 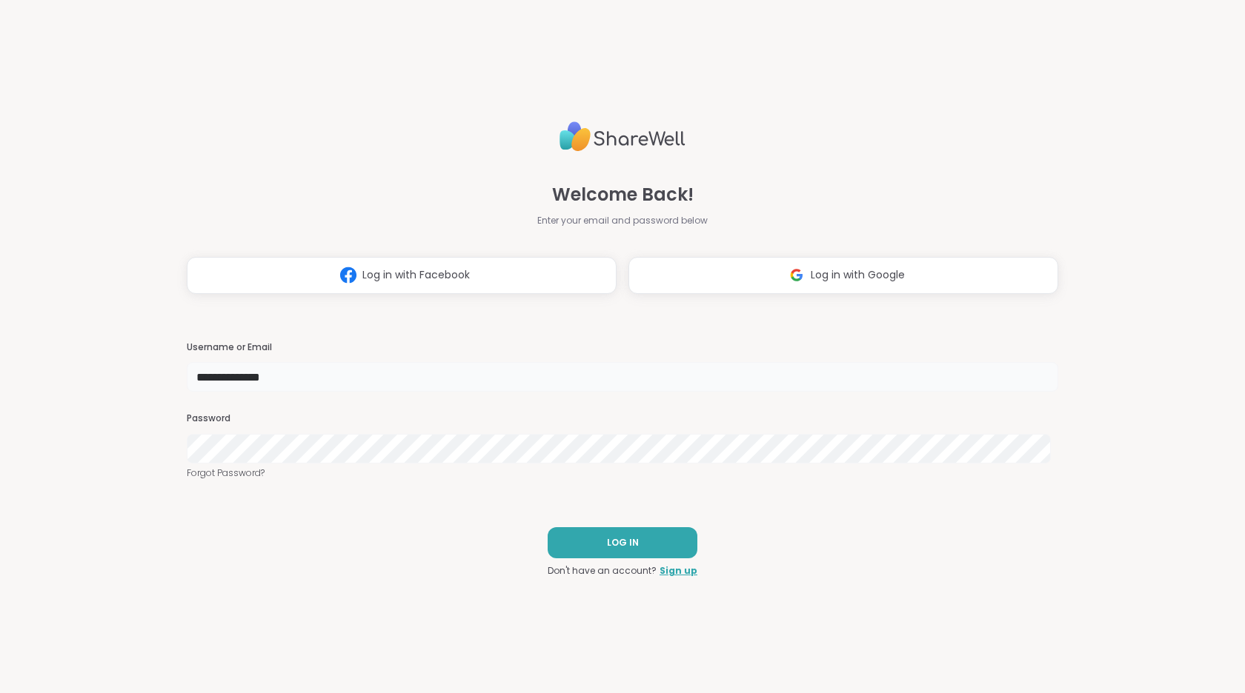 What do you see at coordinates (622, 347) in the screenshot?
I see `h3: Username or Email` at bounding box center [622, 347].